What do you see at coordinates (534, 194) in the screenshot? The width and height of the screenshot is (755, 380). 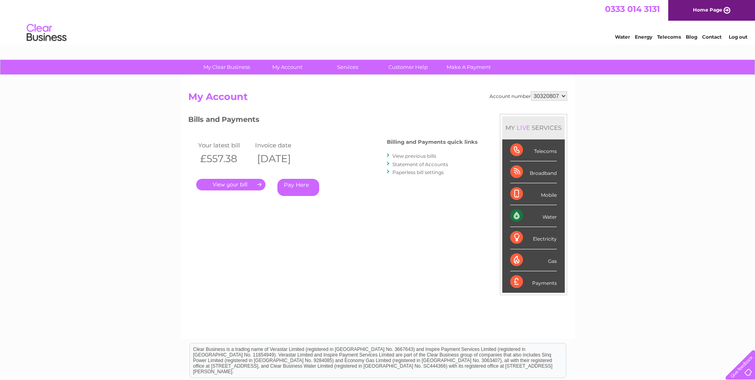 I see `div: Mobile` at bounding box center [534, 194].